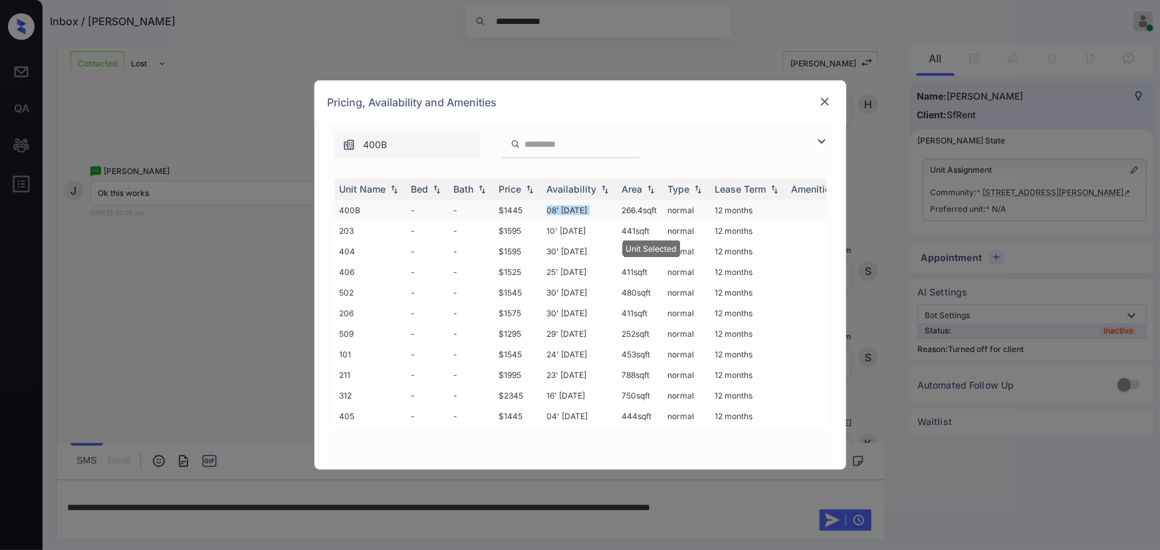  Describe the element at coordinates (363, 189) in the screenshot. I see `div: Unit Name` at that location.